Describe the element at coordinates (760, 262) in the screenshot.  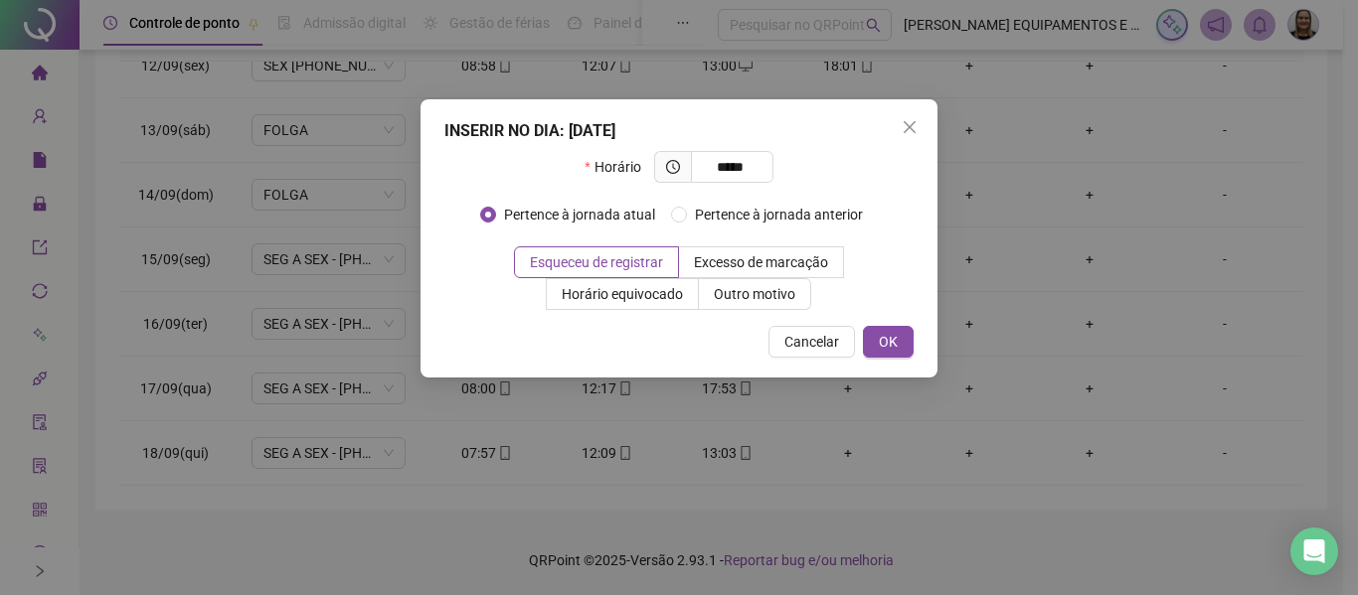
I see `span: Excesso de marcação` at that location.